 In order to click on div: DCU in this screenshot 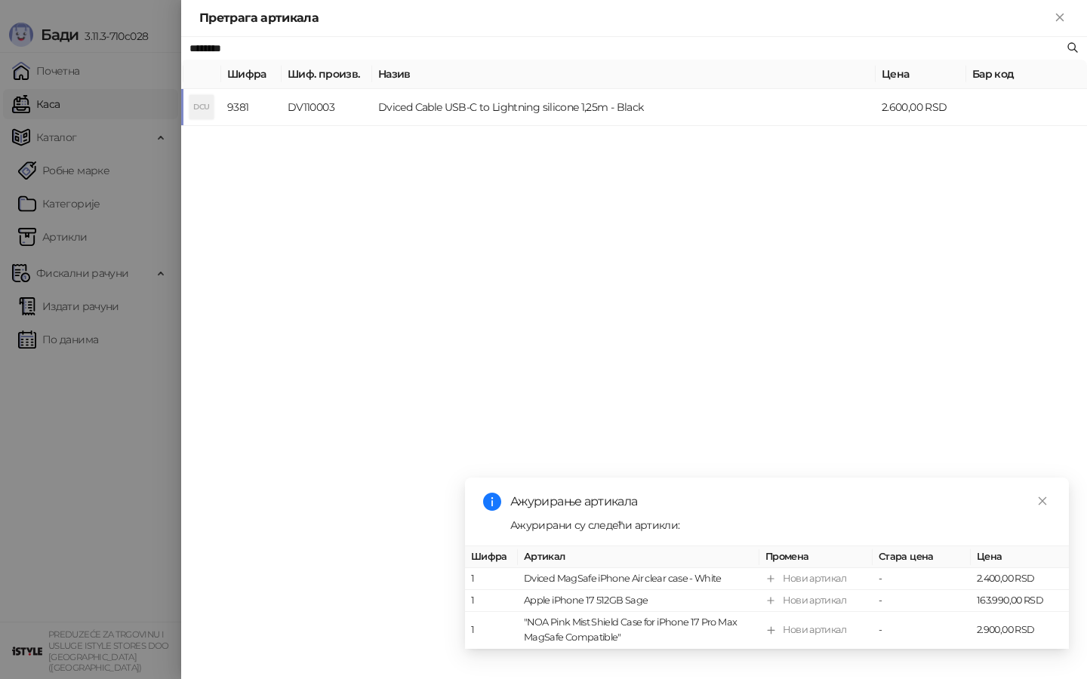, I will do `click(202, 107)`.